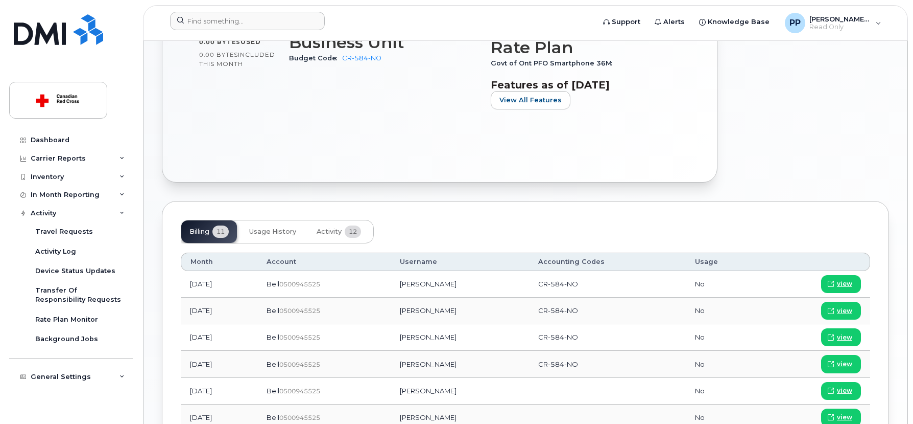 This screenshot has width=913, height=424. What do you see at coordinates (622, 22) in the screenshot?
I see `a: Support` at bounding box center [622, 22].